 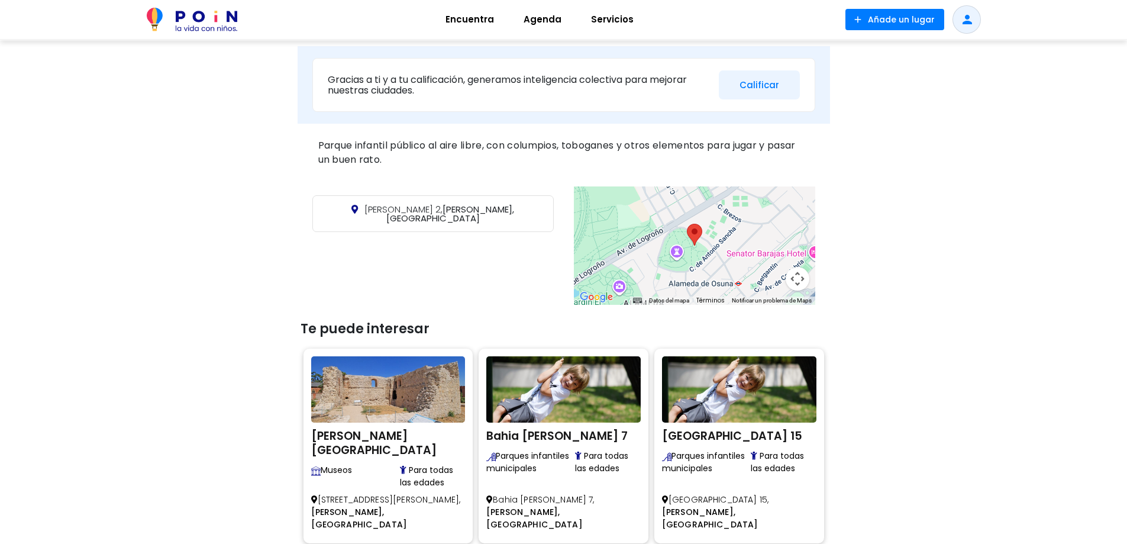 What do you see at coordinates (596, 297) in the screenshot?
I see `img: Google` at bounding box center [596, 297].